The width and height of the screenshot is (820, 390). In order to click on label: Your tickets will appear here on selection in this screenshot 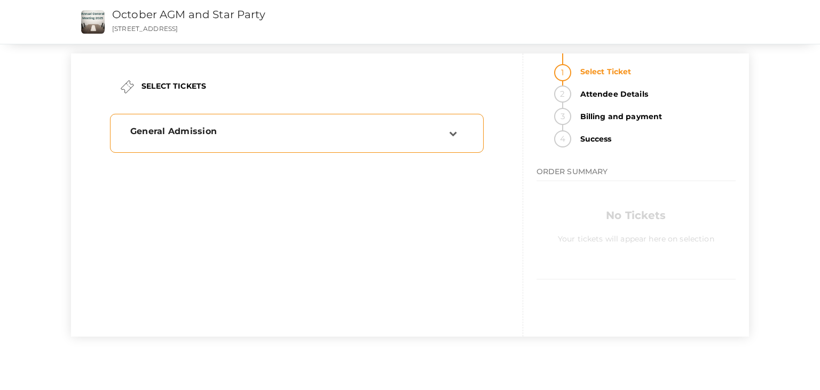, I will do `click(636, 234)`.